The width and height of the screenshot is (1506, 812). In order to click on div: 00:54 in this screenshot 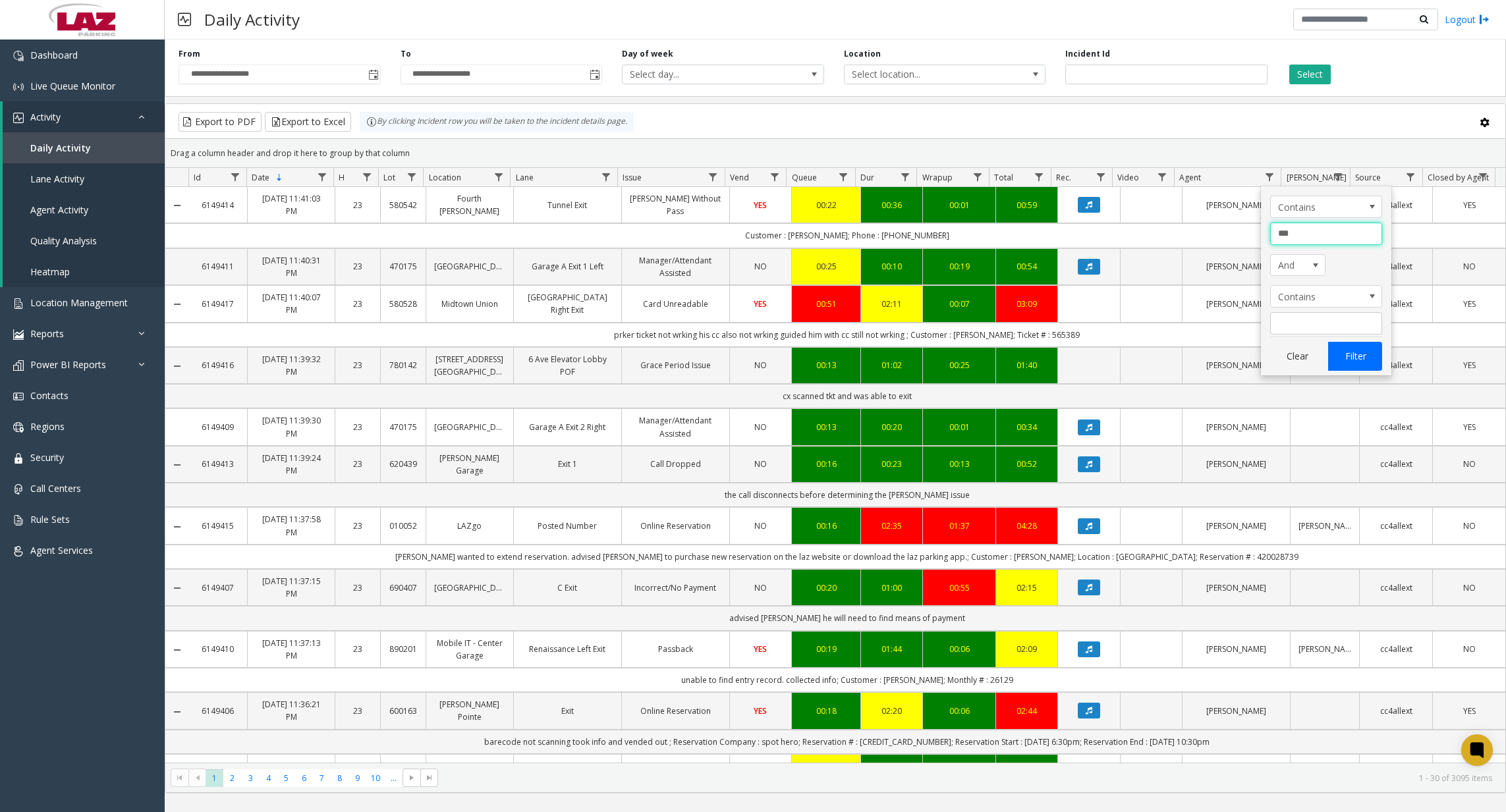, I will do `click(1027, 266)`.